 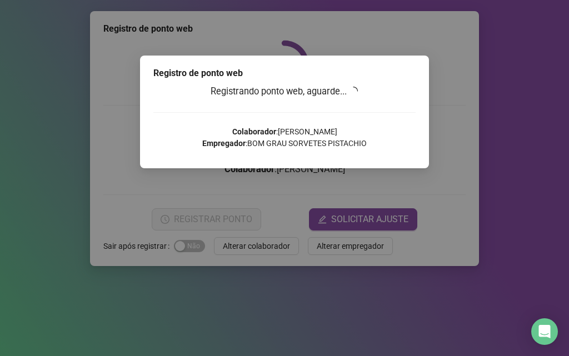 What do you see at coordinates (254, 132) in the screenshot?
I see `strong: Colaborador` at bounding box center [254, 132].